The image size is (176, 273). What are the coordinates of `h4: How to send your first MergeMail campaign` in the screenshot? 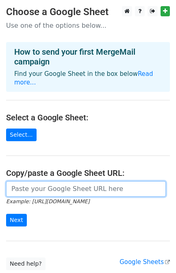 It's located at (88, 57).